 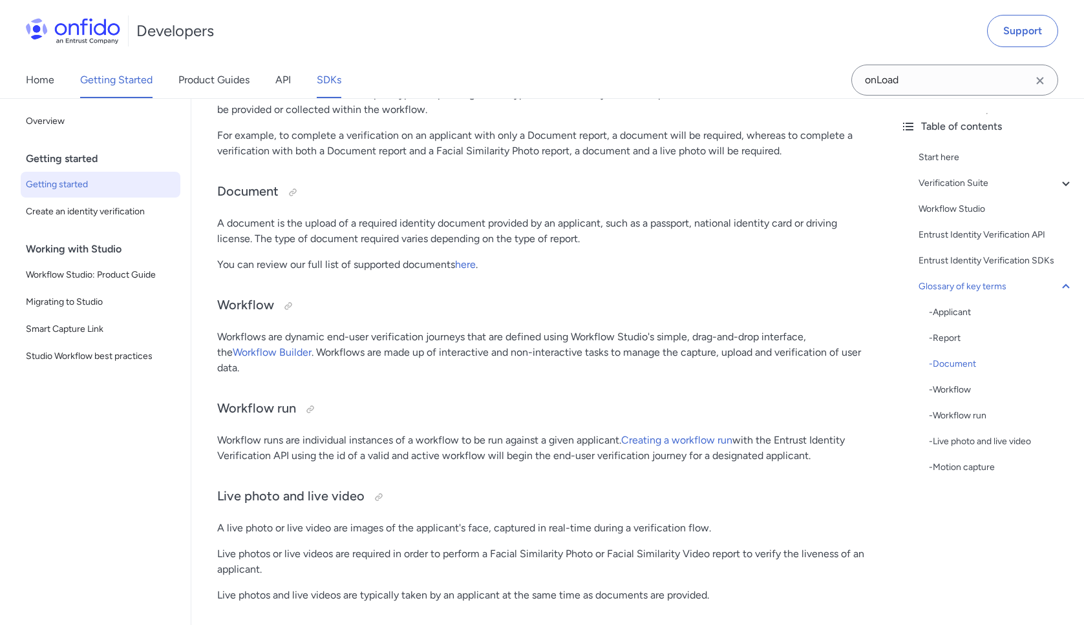 I want to click on a: API, so click(x=283, y=80).